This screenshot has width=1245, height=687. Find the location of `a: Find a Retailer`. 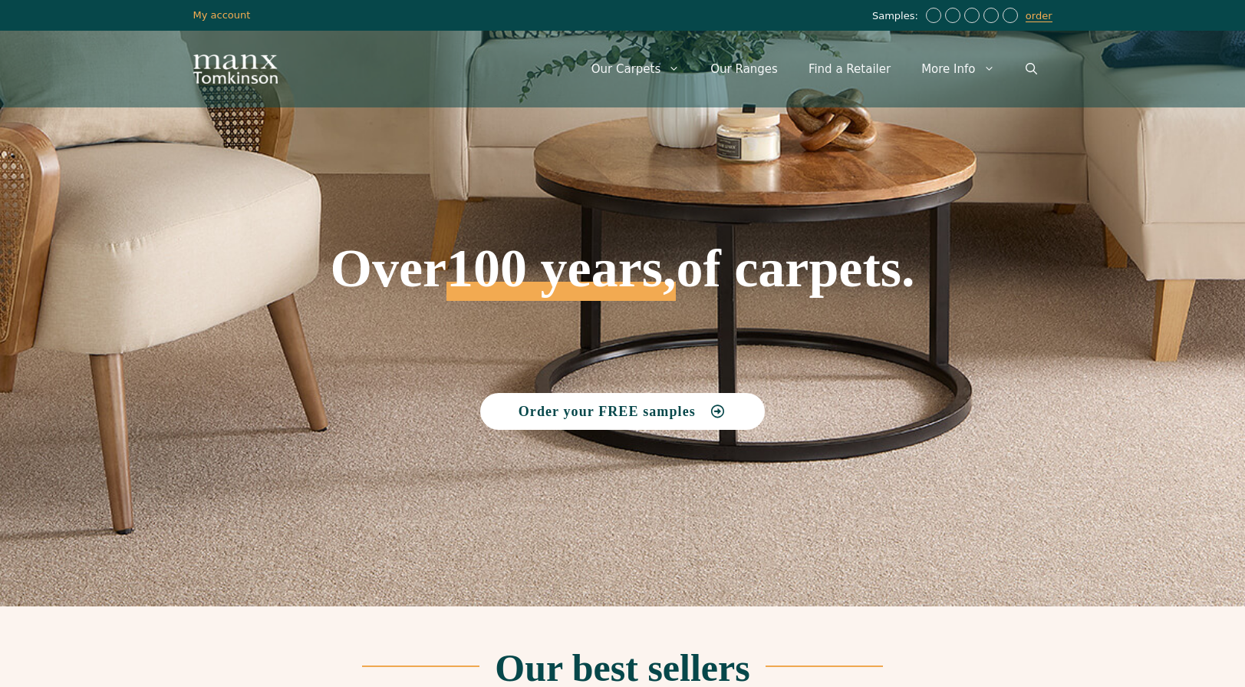

a: Find a Retailer is located at coordinates (849, 69).